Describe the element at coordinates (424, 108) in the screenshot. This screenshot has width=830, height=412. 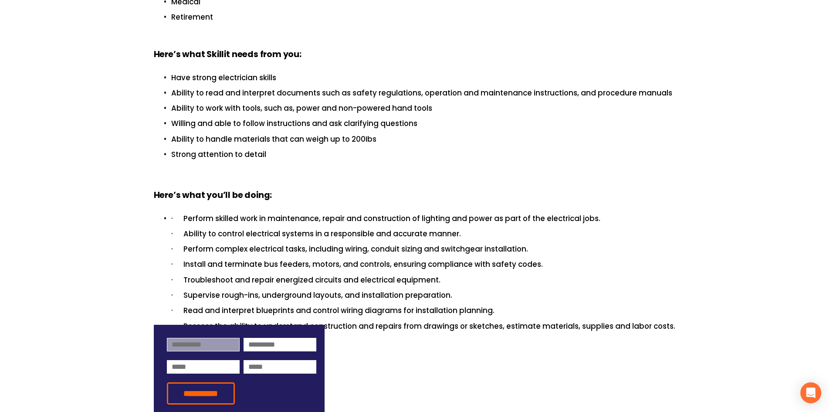
I see `p: Ability to work with tools, such as, power and non-powered hand tools` at that location.